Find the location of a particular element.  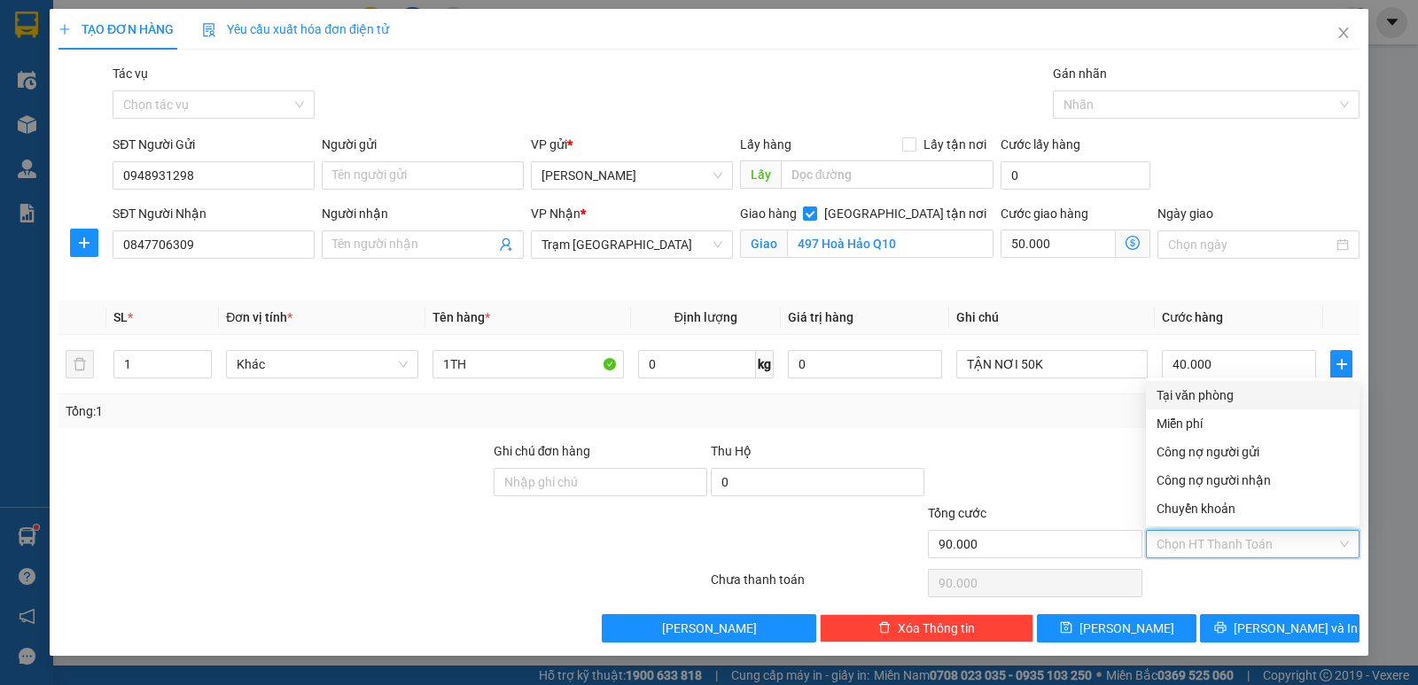

div: SĐT Người Nhận is located at coordinates (214, 214).